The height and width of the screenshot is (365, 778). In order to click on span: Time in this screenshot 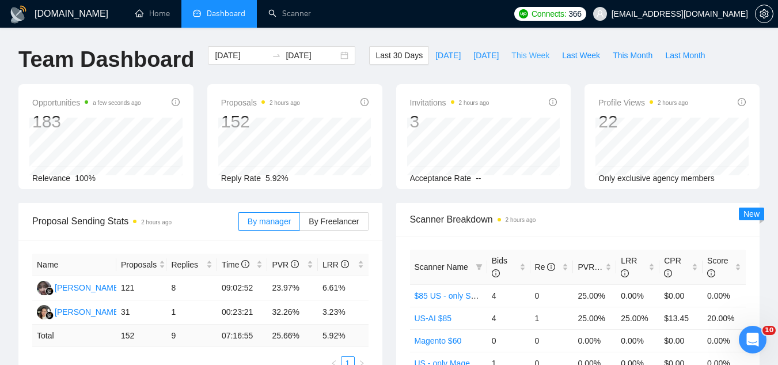, I will do `click(236, 264)`.